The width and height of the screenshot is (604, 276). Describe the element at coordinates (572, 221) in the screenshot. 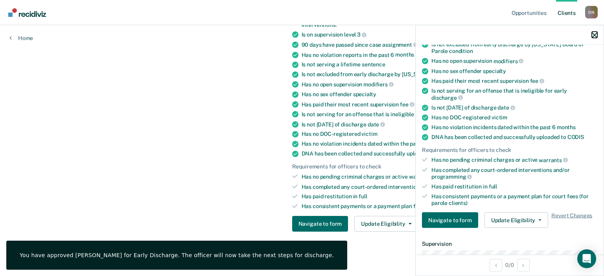

I see `span: Revert Changes` at that location.